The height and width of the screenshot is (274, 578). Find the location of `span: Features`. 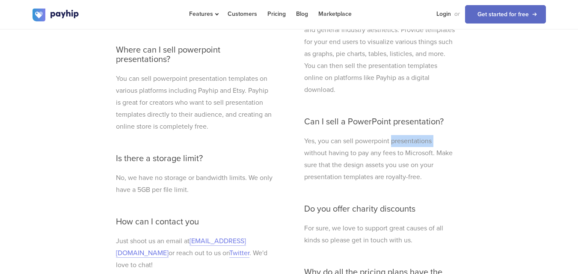

span: Features is located at coordinates (203, 14).